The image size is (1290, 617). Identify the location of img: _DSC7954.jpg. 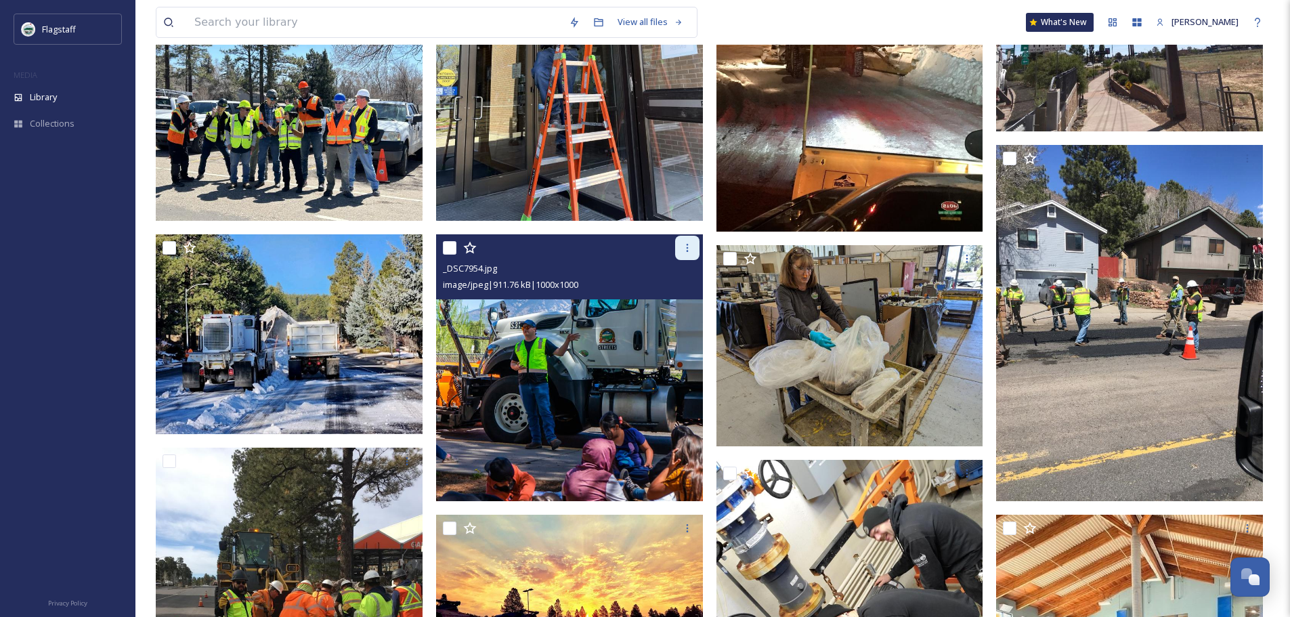
(570, 368).